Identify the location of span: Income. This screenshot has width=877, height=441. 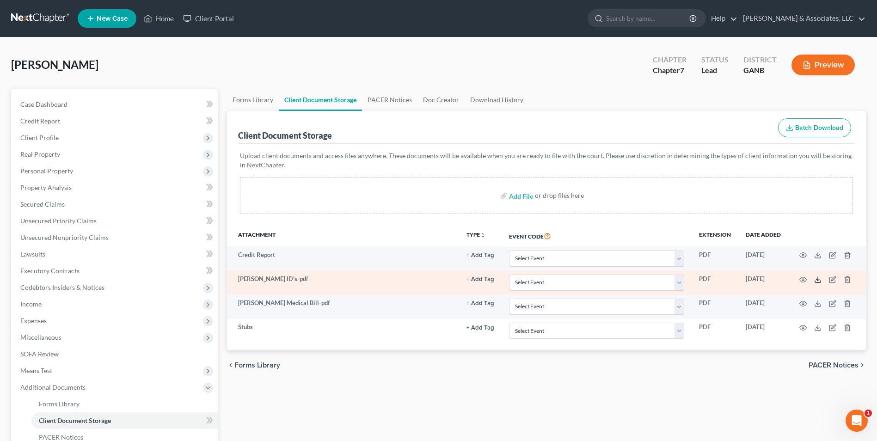
(31, 304).